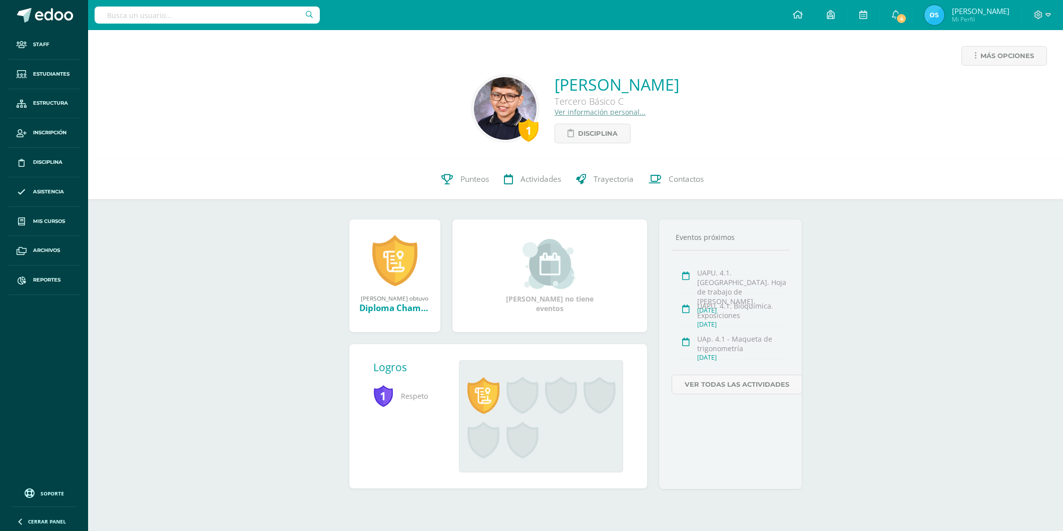 Image resolution: width=1063 pixels, height=531 pixels. Describe the element at coordinates (605, 179) in the screenshot. I see `a: Trayectoria` at that location.